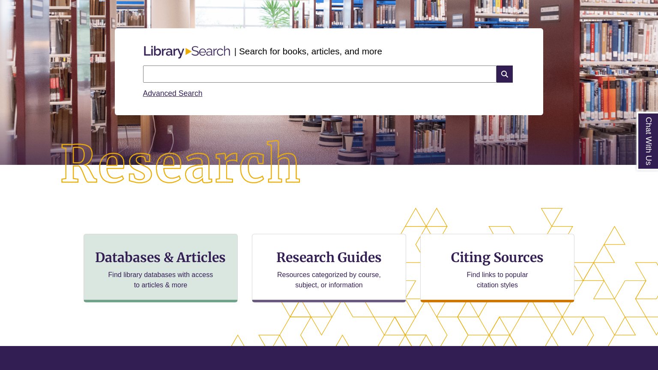 This screenshot has width=658, height=370. I want to click on h3: Databases & Articles, so click(161, 257).